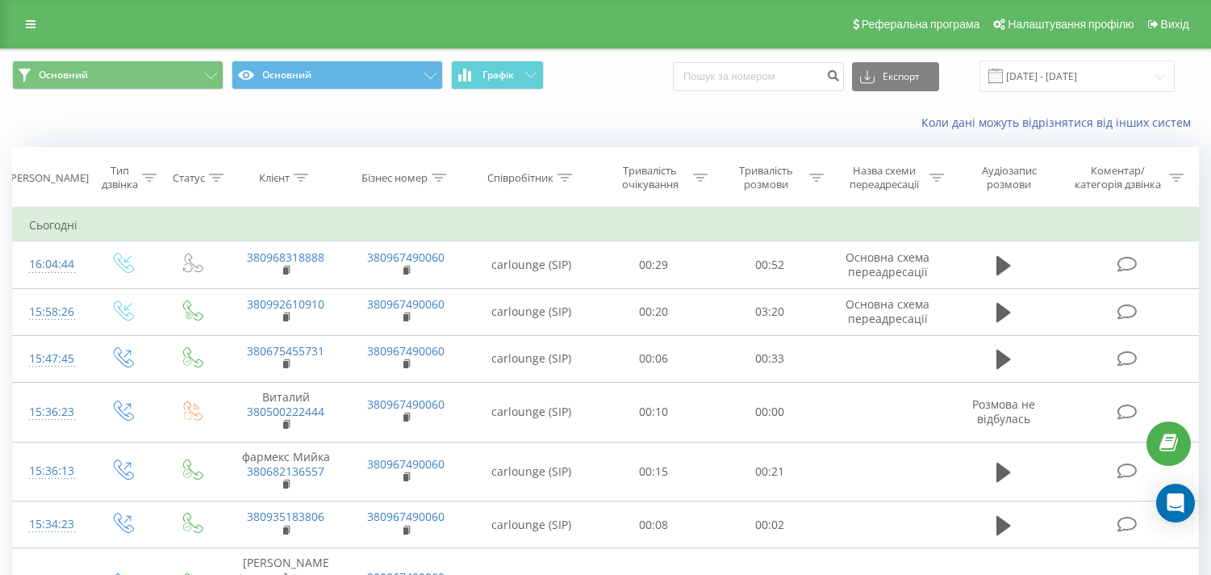 The height and width of the screenshot is (575, 1211). Describe the element at coordinates (770, 525) in the screenshot. I see `td: 00:02` at that location.